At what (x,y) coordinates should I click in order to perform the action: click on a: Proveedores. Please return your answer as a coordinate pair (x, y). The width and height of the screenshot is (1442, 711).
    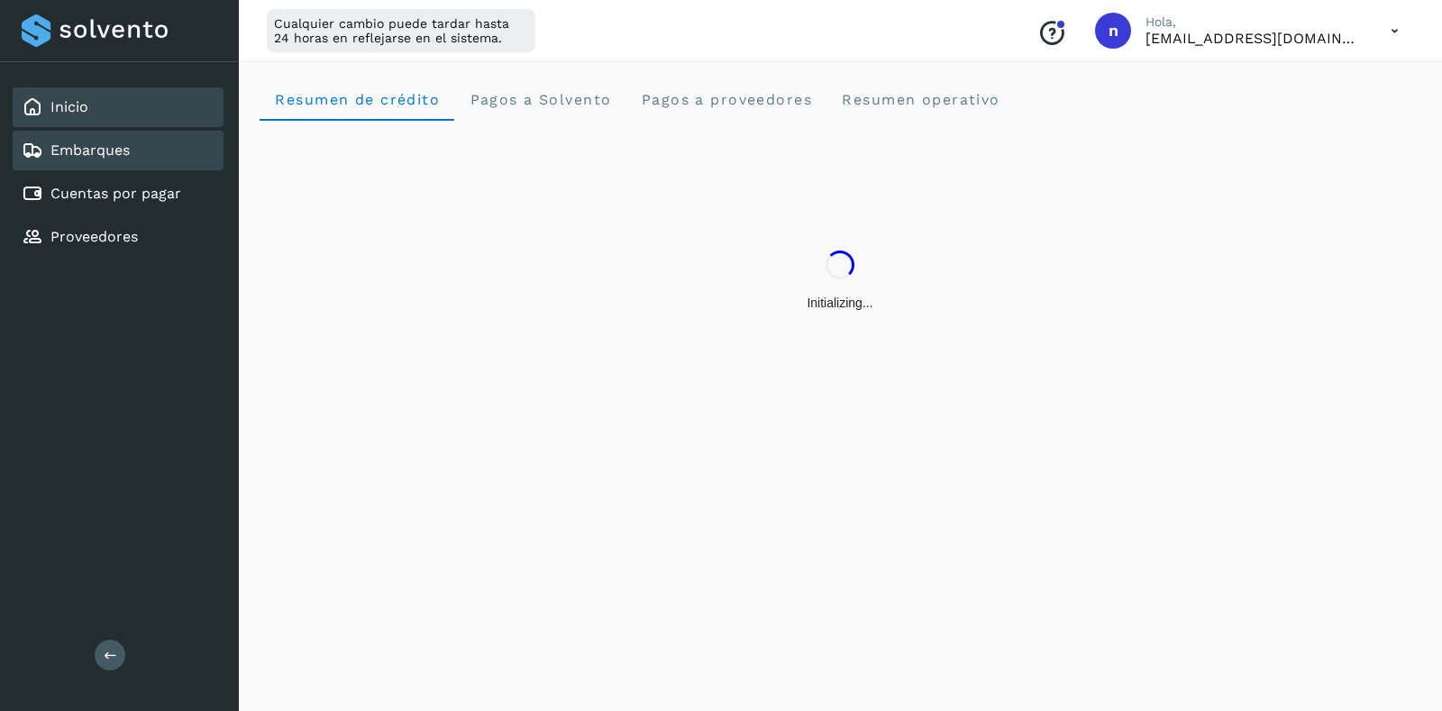
    Looking at the image, I should click on (94, 236).